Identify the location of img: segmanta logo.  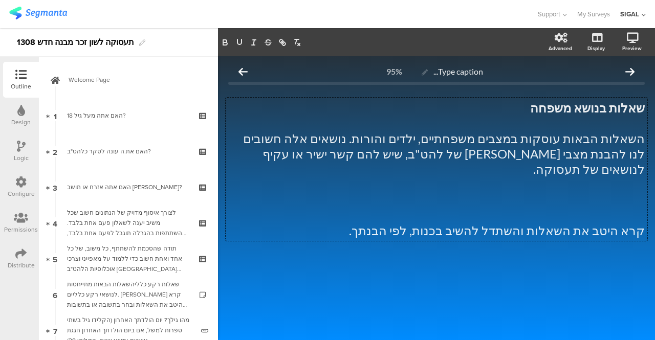
(38, 13).